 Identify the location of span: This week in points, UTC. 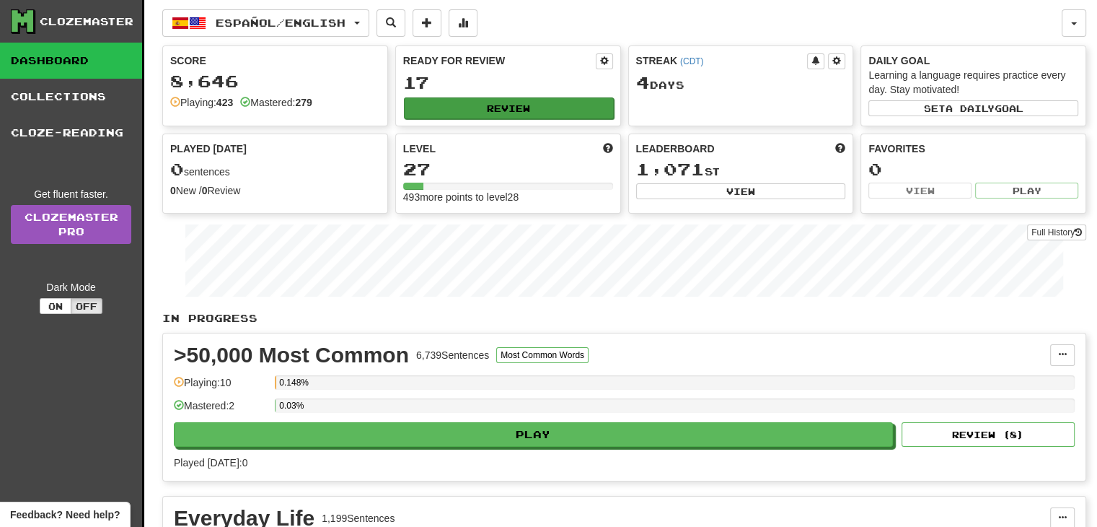
(841, 149).